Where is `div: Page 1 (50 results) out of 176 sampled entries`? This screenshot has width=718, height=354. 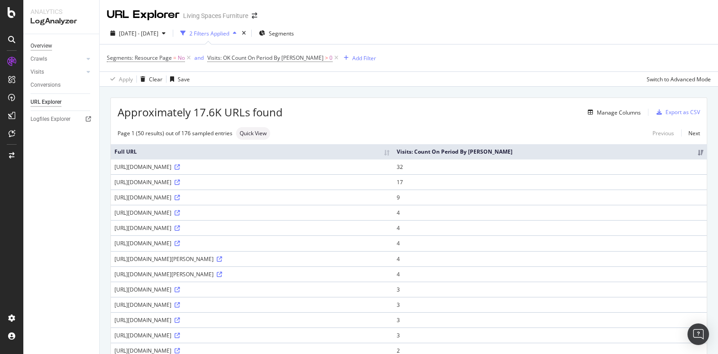
div: Page 1 (50 results) out of 176 sampled entries is located at coordinates (175, 133).